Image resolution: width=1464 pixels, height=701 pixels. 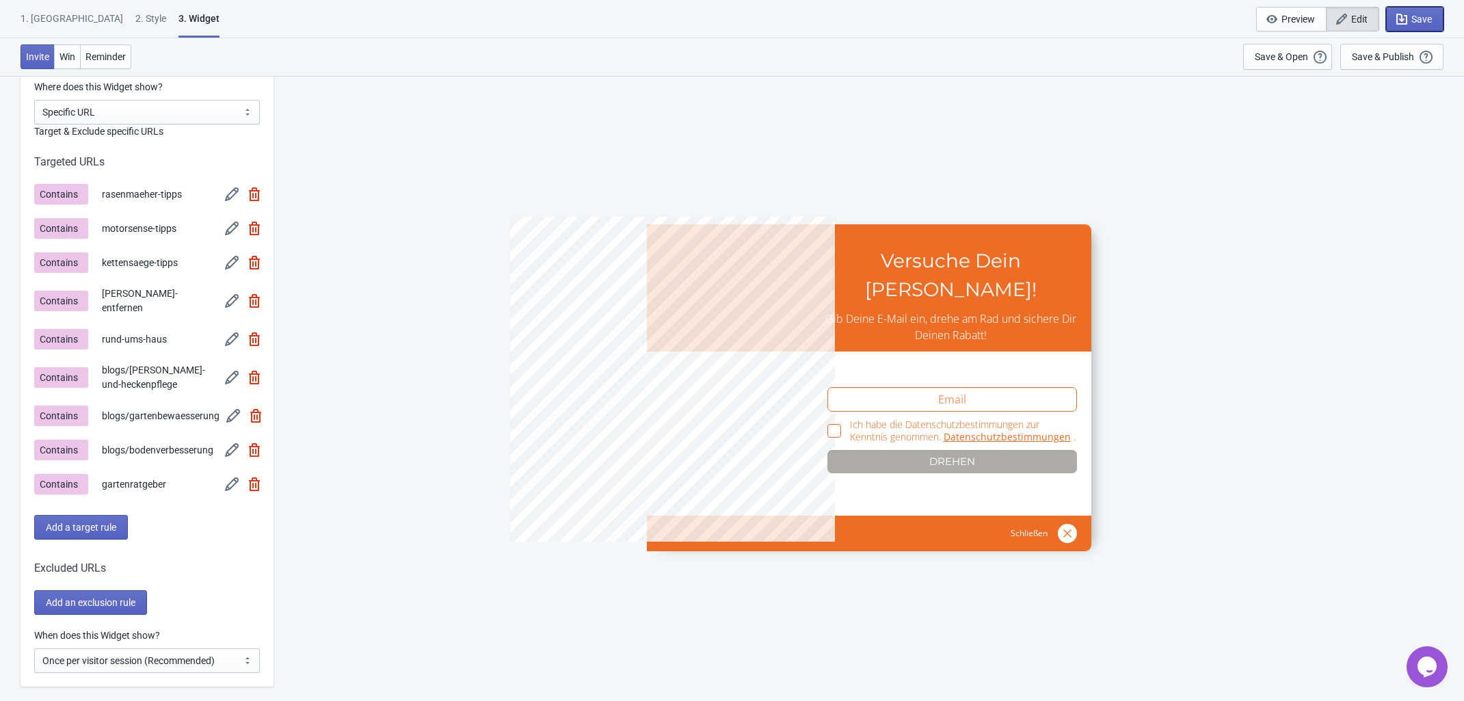 What do you see at coordinates (1383, 57) in the screenshot?
I see `div: Save & Publish` at bounding box center [1383, 57].